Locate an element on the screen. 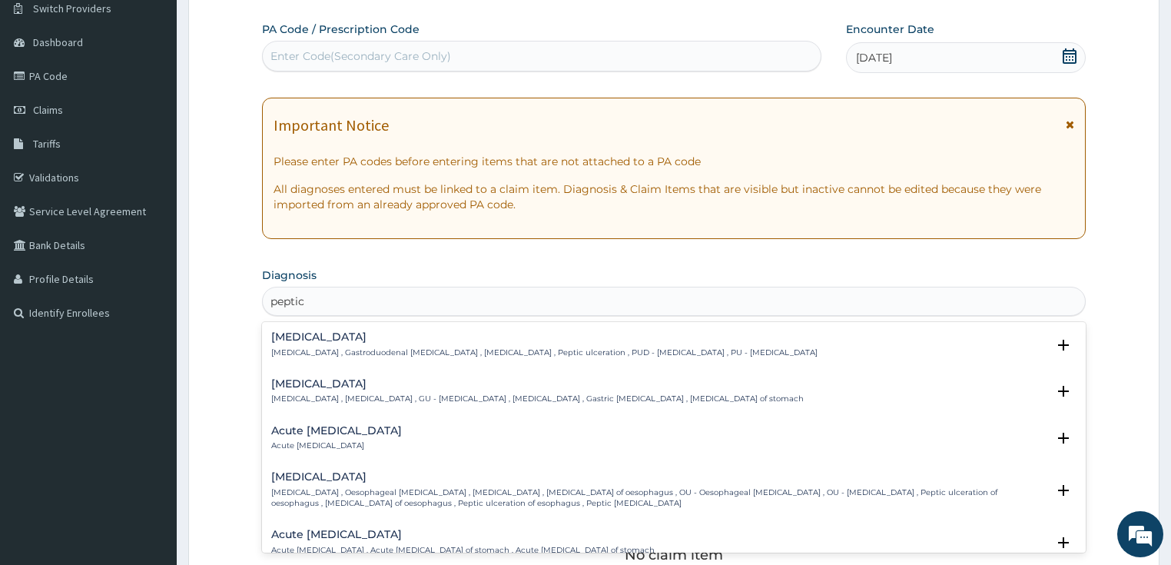 The width and height of the screenshot is (1171, 565). p: All diagnoses entered must be linked to a claim item. Diagnosis & Claim Items that are visible bu... is located at coordinates (674, 197).